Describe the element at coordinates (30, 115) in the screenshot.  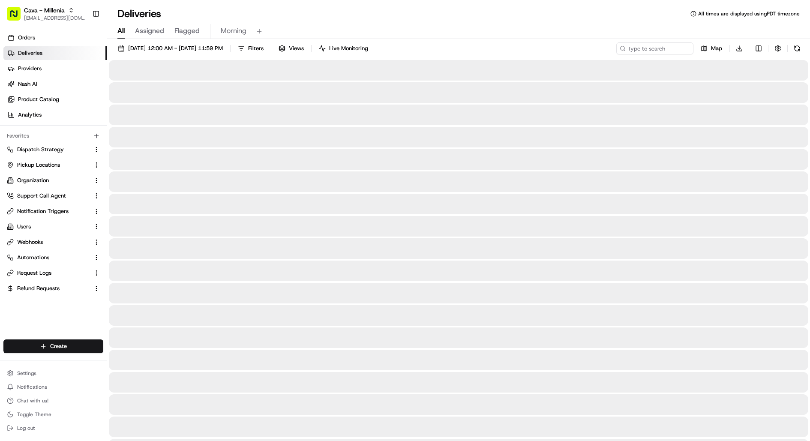
I see `span: Analytics` at that location.